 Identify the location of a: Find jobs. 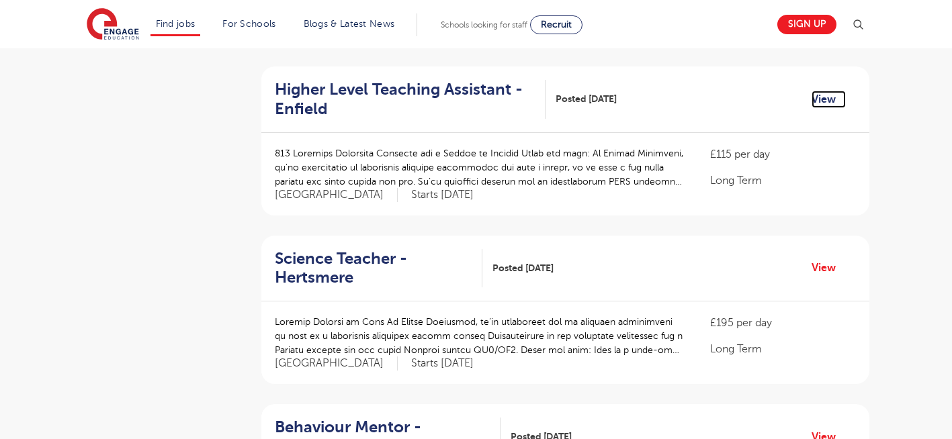
(175, 24).